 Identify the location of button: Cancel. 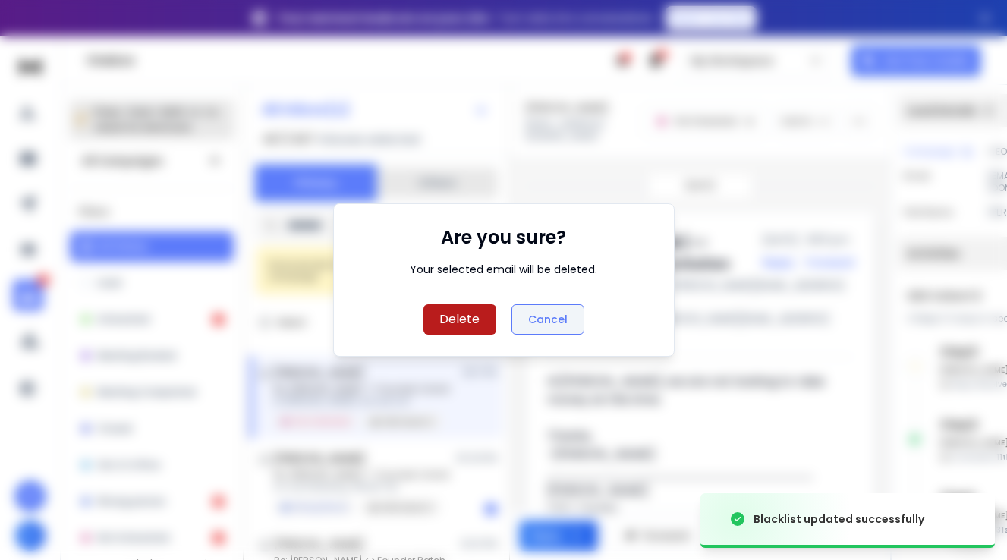
(548, 319).